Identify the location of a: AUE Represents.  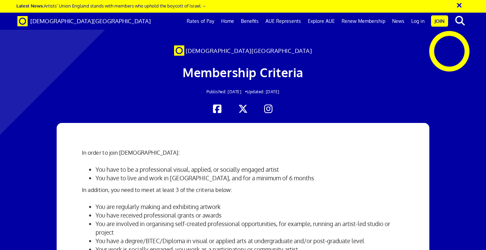
(283, 21).